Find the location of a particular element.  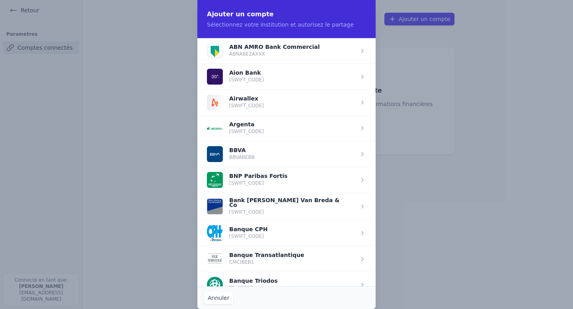

p: BBVA is located at coordinates (242, 150).